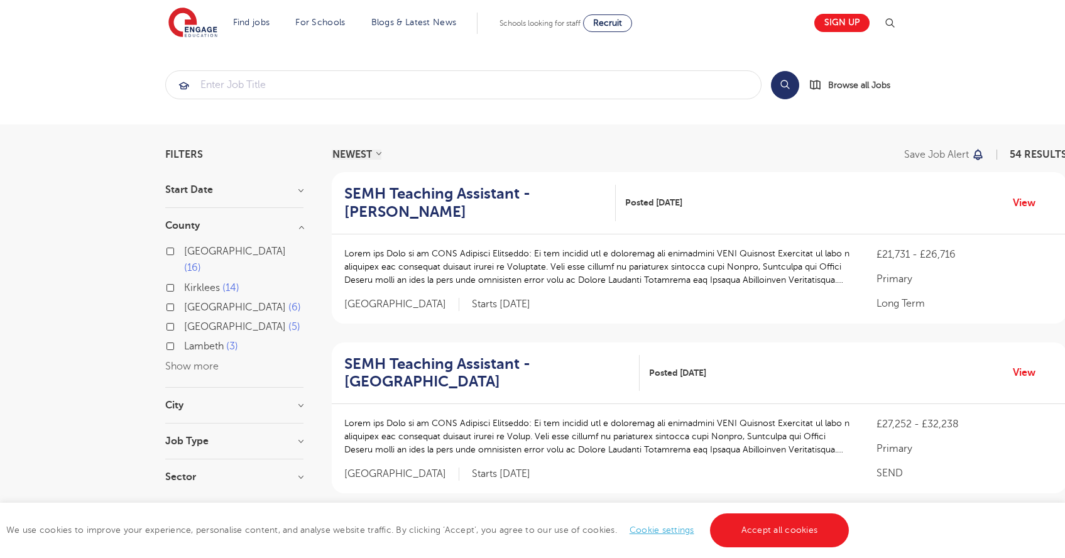 The height and width of the screenshot is (558, 1065). I want to click on span: Browse all Jobs, so click(859, 85).